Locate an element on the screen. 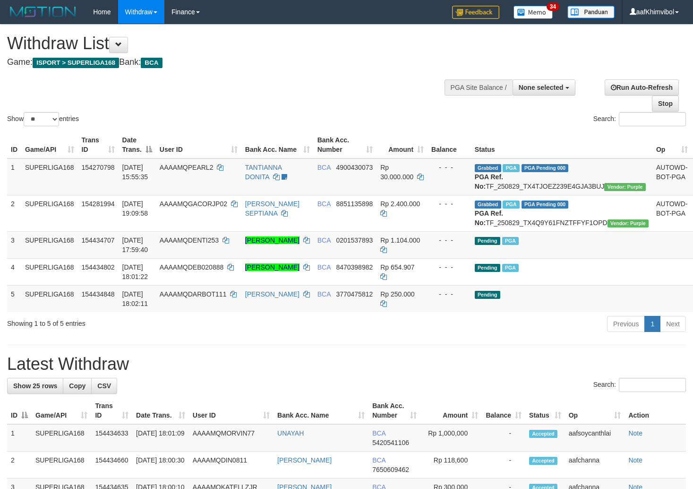 This screenshot has width=693, height=489. th: Balance is located at coordinates (449, 145).